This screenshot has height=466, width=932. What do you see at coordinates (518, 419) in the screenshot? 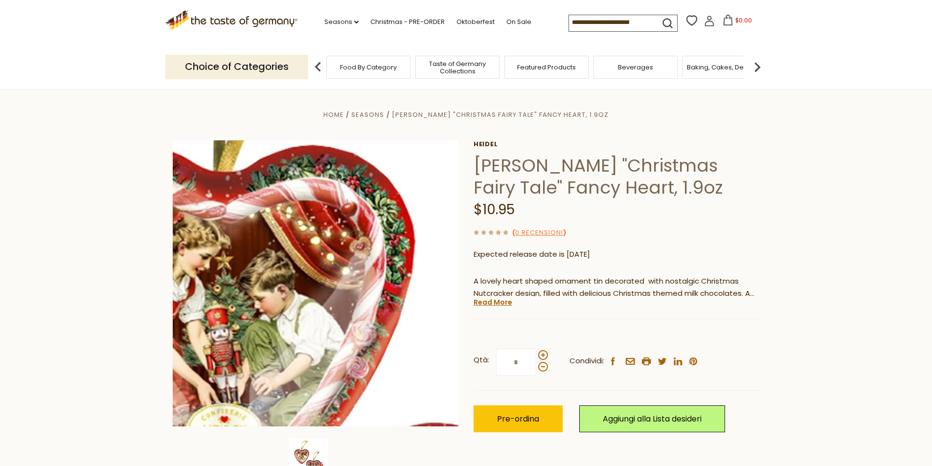
I see `span: Pre-ordina` at bounding box center [518, 419].